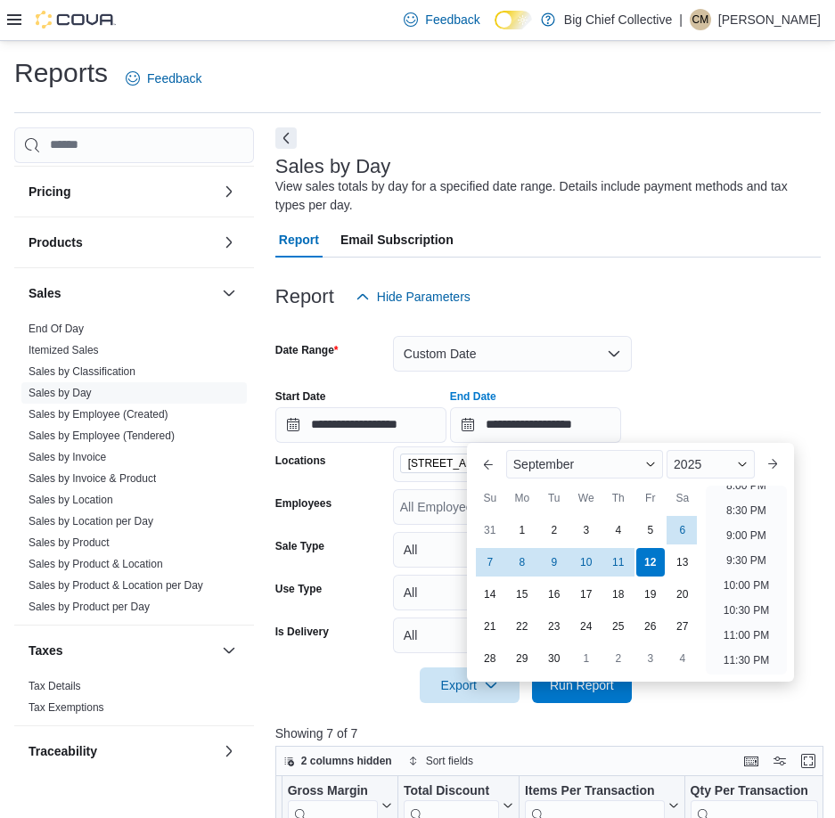  Describe the element at coordinates (229, 293) in the screenshot. I see `button: Sales` at that location.